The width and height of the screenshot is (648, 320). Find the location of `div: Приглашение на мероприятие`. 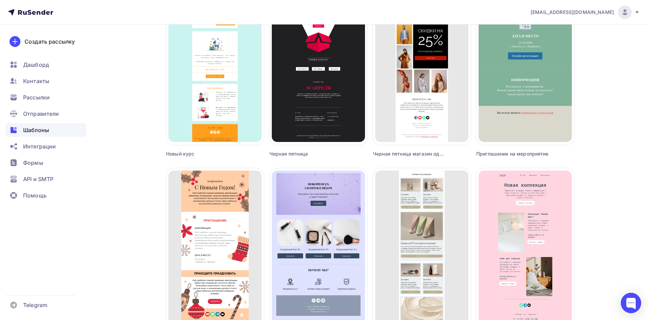

div: Приглашение на мероприятие is located at coordinates (513, 154).